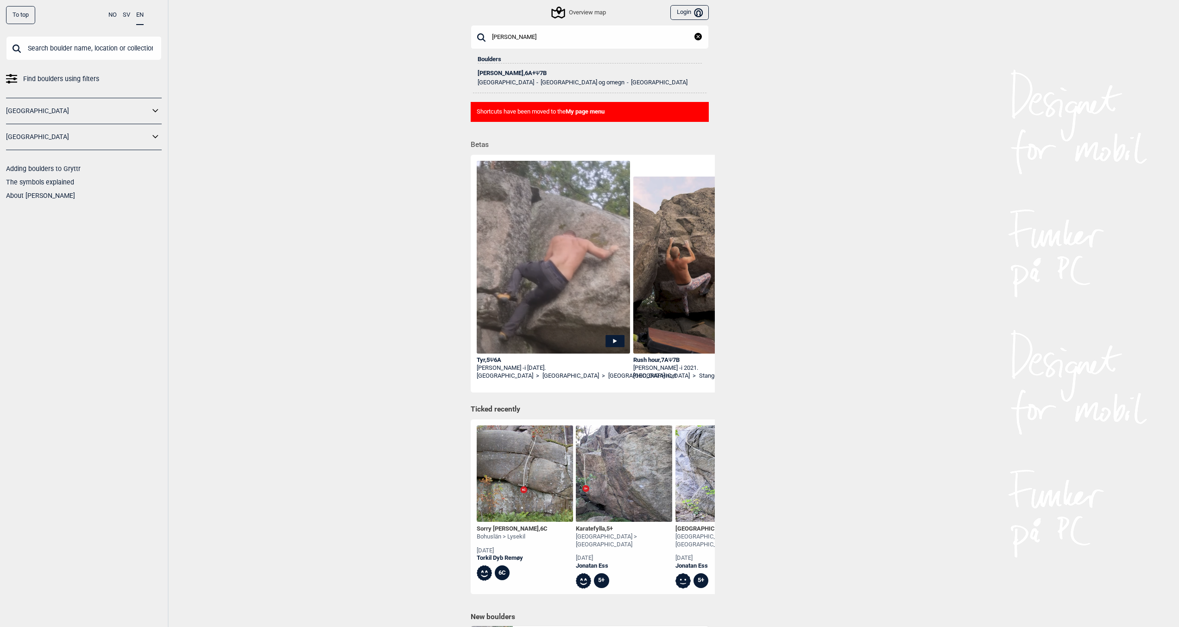  What do you see at coordinates (113, 15) in the screenshot?
I see `button: NO` at bounding box center [113, 15].